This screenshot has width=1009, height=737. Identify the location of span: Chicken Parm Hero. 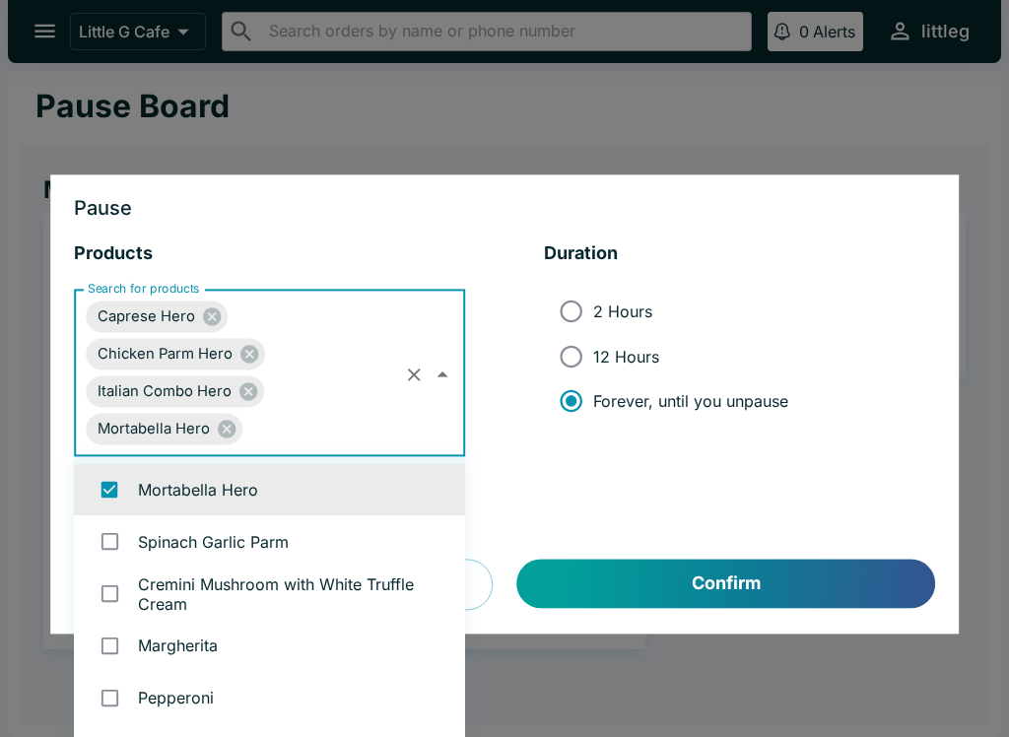
(165, 354).